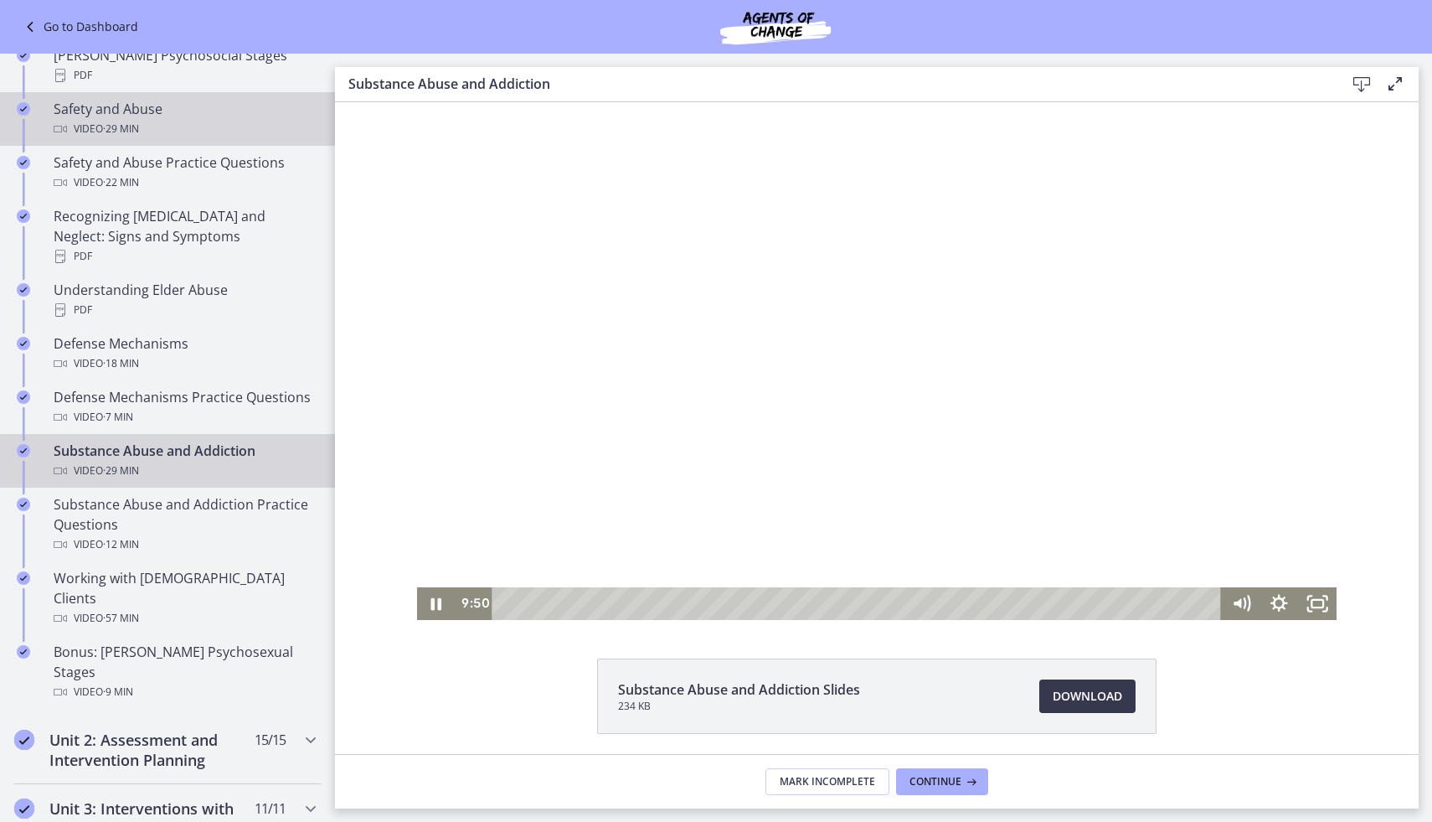 The image size is (1432, 822). Describe the element at coordinates (935, 781) in the screenshot. I see `span: Continue` at that location.